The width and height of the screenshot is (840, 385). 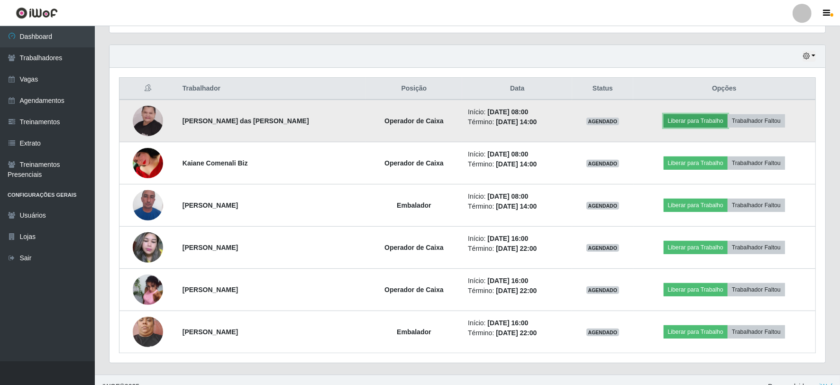 I want to click on img: 1634907805222.jpeg, so click(x=148, y=247).